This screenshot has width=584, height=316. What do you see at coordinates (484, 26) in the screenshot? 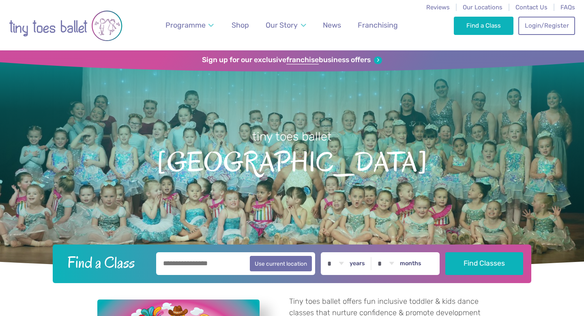
I see `a: Find a Class` at bounding box center [484, 26].